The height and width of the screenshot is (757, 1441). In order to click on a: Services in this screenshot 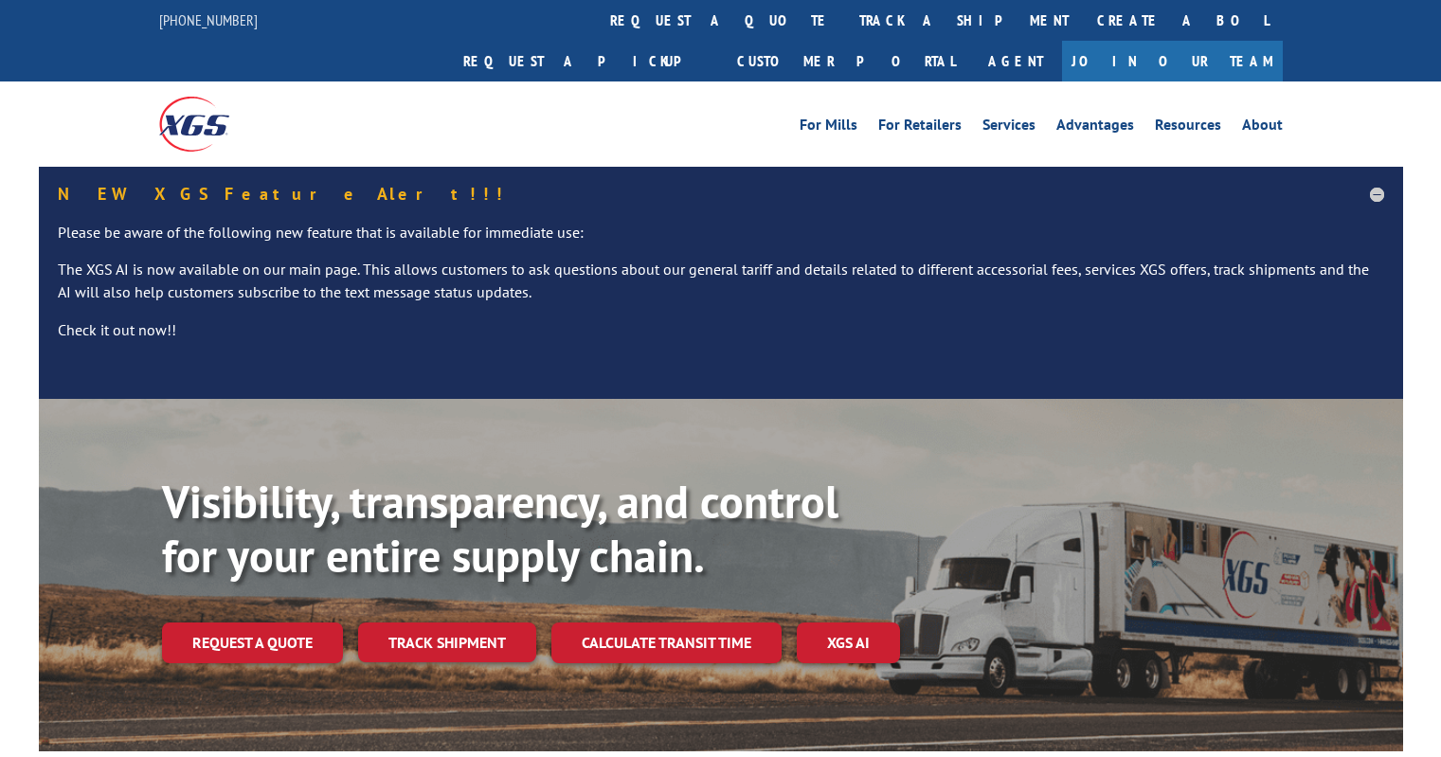, I will do `click(1009, 128)`.